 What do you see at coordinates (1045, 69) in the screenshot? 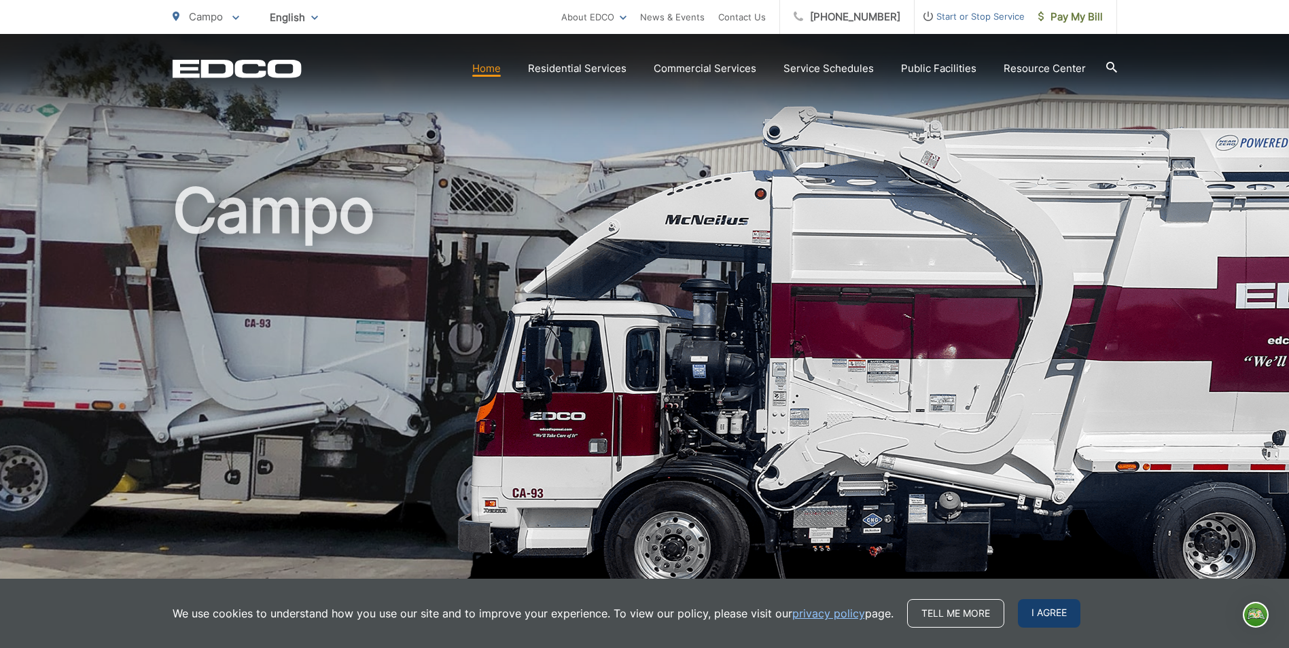
I see `a: Resource Center` at bounding box center [1045, 69].